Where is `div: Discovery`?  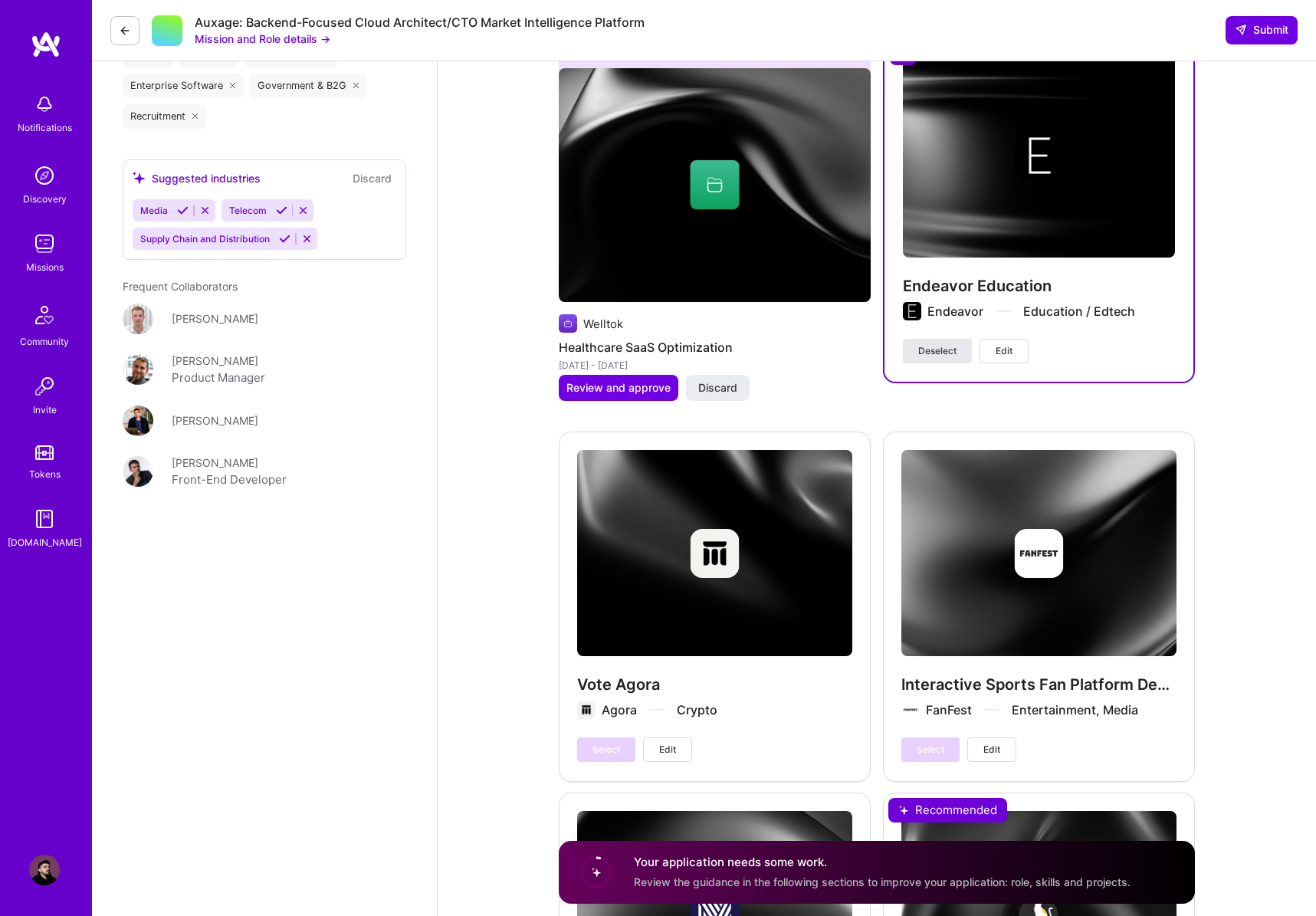 div: Discovery is located at coordinates (45, 198).